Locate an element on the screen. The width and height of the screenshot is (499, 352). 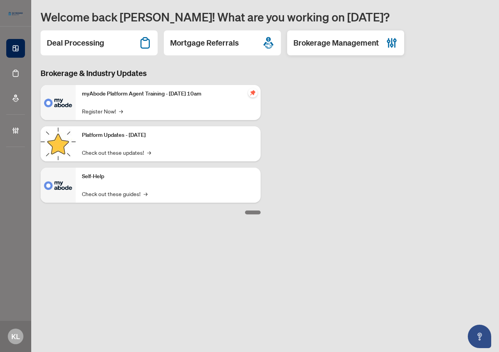
span: KL is located at coordinates (16, 336).